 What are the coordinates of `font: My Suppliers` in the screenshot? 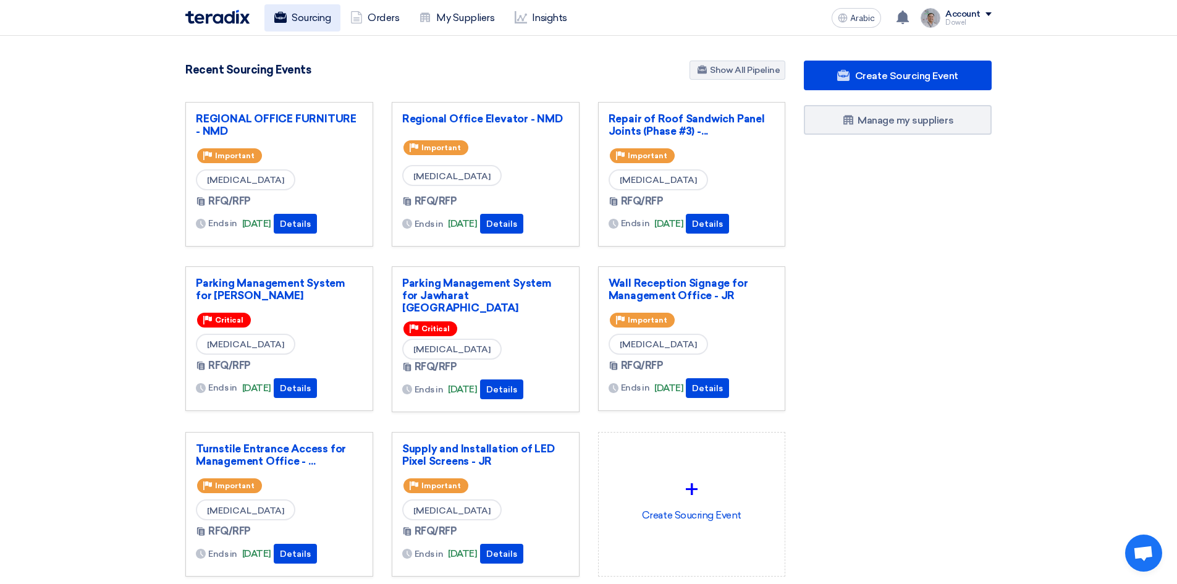 It's located at (465, 17).